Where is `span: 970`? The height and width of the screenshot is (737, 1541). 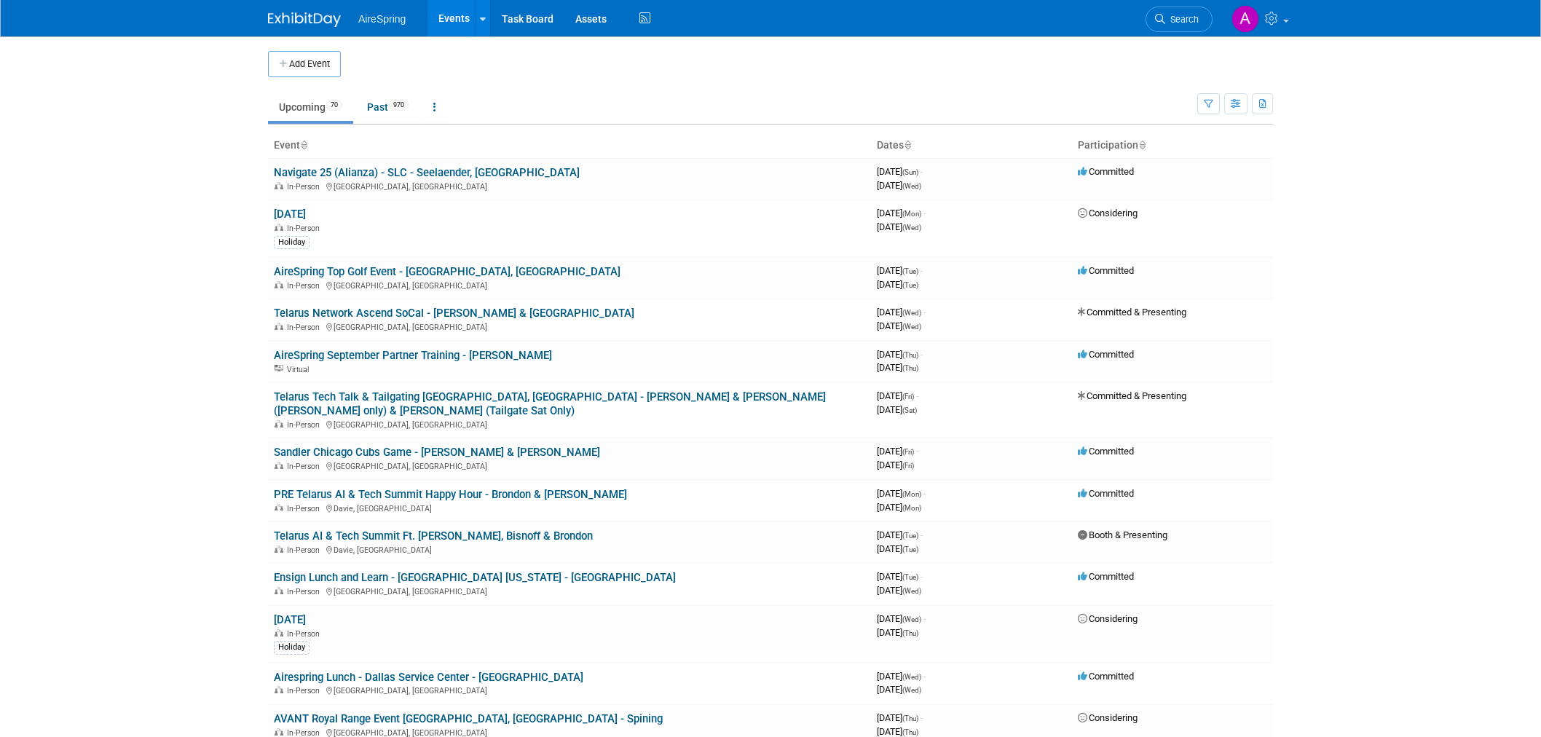
span: 970 is located at coordinates (398, 105).